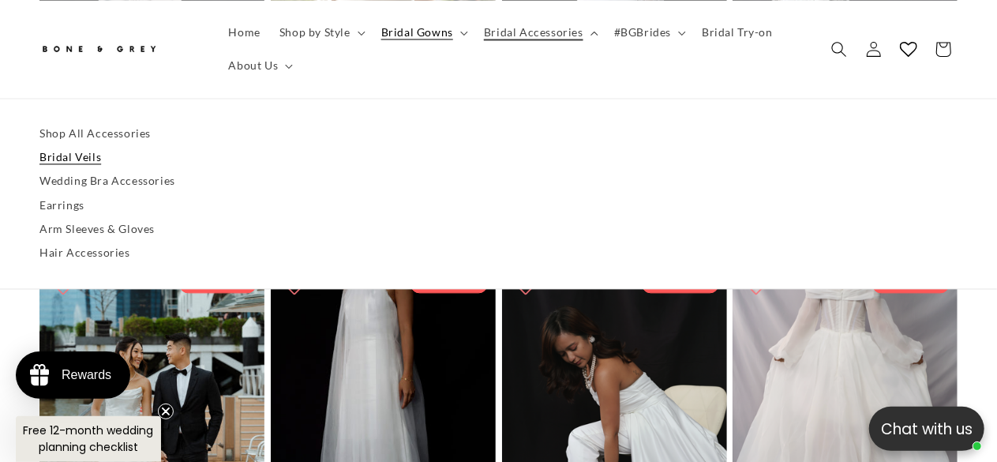  I want to click on summary: #BGBrides, so click(648, 32).